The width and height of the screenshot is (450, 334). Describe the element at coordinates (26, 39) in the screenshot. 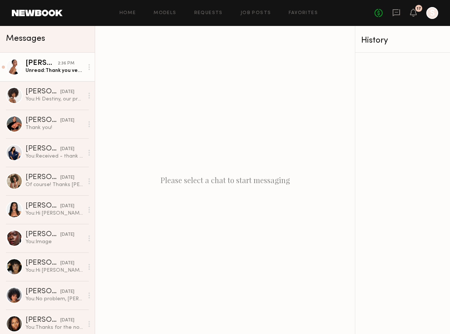

I see `span: Messages` at that location.